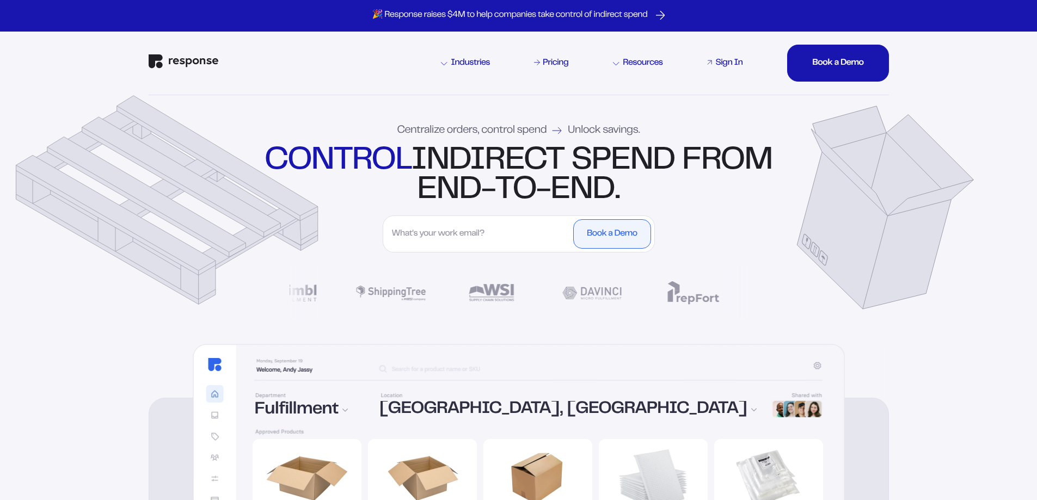 The height and width of the screenshot is (500, 1037). I want to click on div: Centralize orders, control spend, so click(519, 131).